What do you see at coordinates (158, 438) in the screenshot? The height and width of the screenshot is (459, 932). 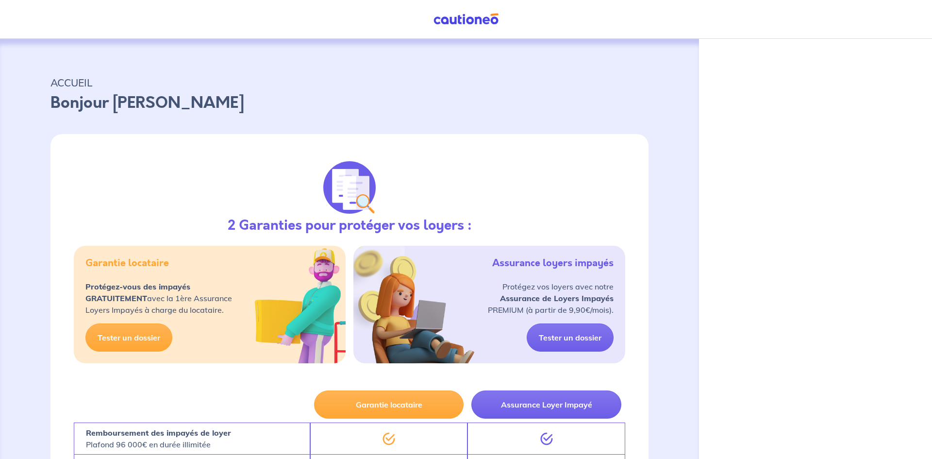 I see `p: Plafond 96 000€ en durée illimitée` at bounding box center [158, 438].